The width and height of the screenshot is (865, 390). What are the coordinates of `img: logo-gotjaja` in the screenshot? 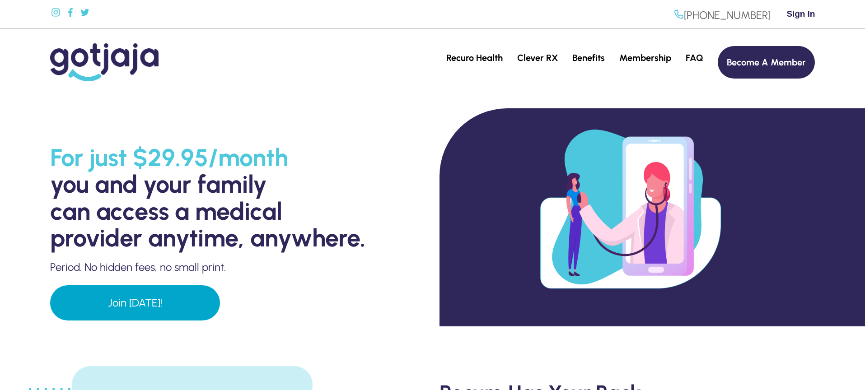 It's located at (104, 62).